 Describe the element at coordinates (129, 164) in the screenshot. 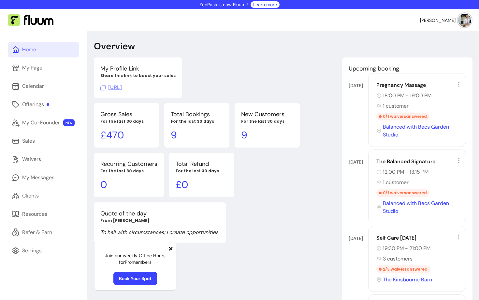

I see `p: Recurring Customers` at that location.